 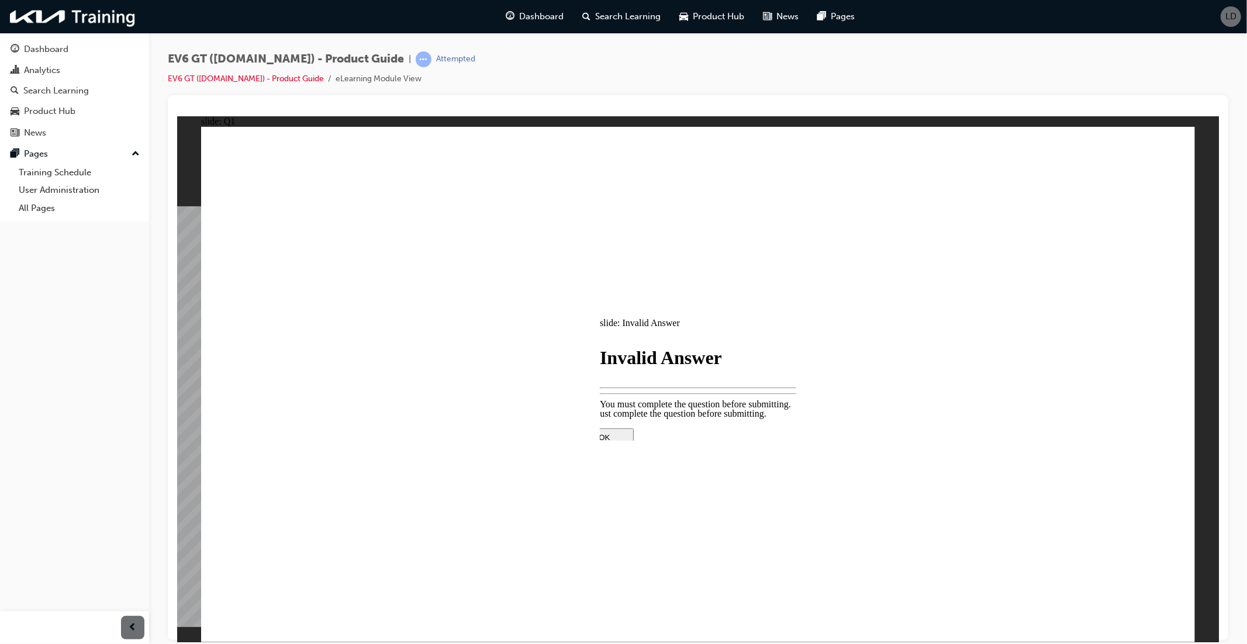 I want to click on span: Search Learning, so click(x=628, y=16).